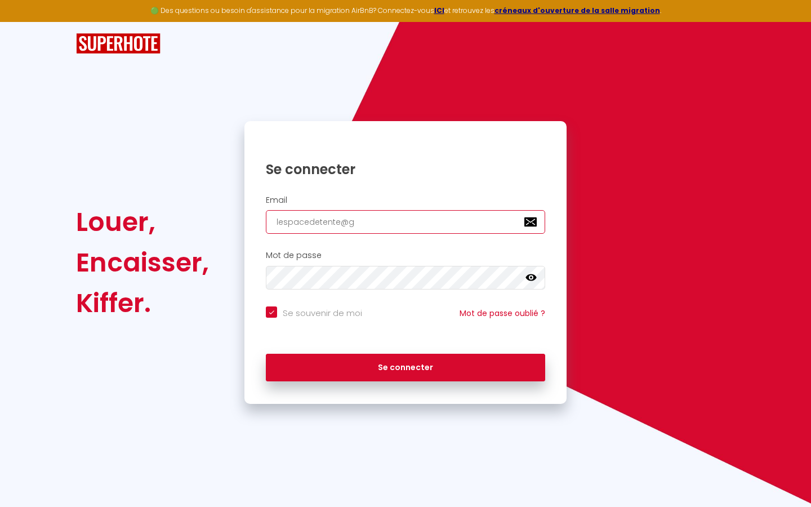  I want to click on div: Louer,, so click(142, 222).